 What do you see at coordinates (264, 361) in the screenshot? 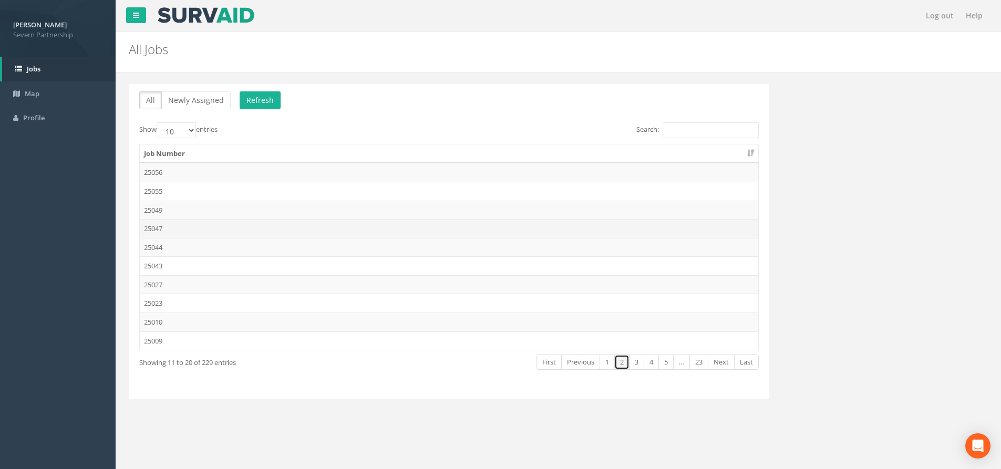
I see `div: Showing 11 to 20 of 229 entries` at bounding box center [264, 361].